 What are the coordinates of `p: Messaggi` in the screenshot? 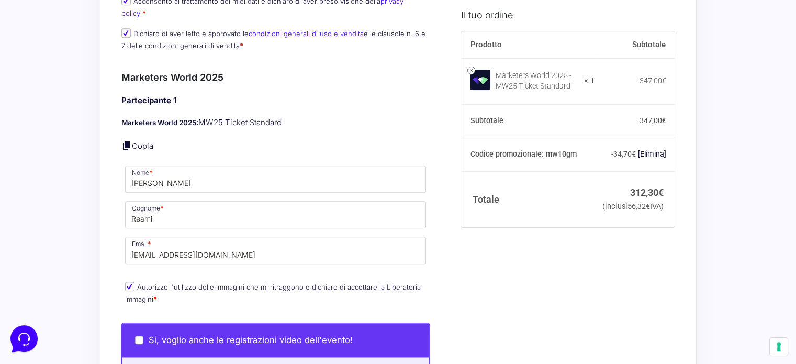 It's located at (105, 287).